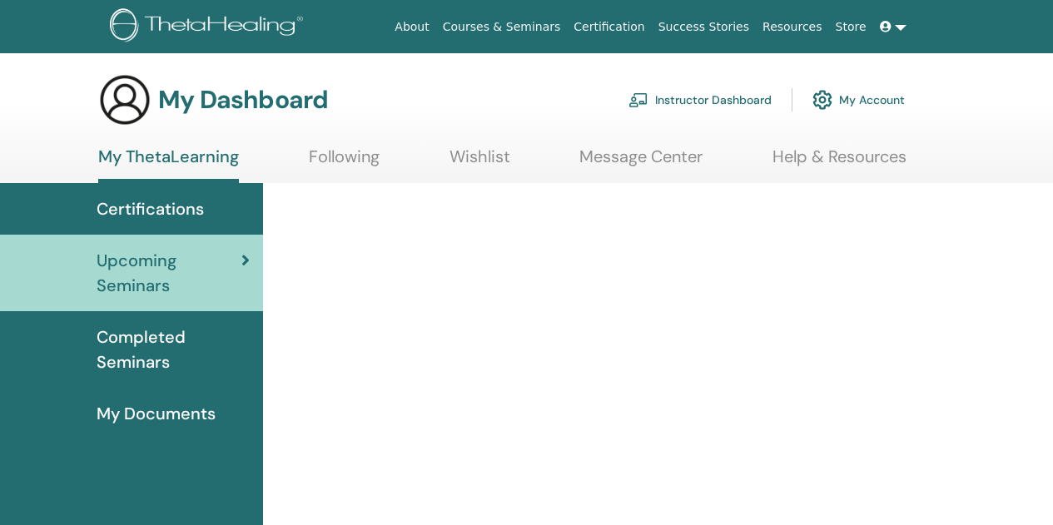  What do you see at coordinates (125, 100) in the screenshot?
I see `img: generic-user-icon.jpg` at bounding box center [125, 100].